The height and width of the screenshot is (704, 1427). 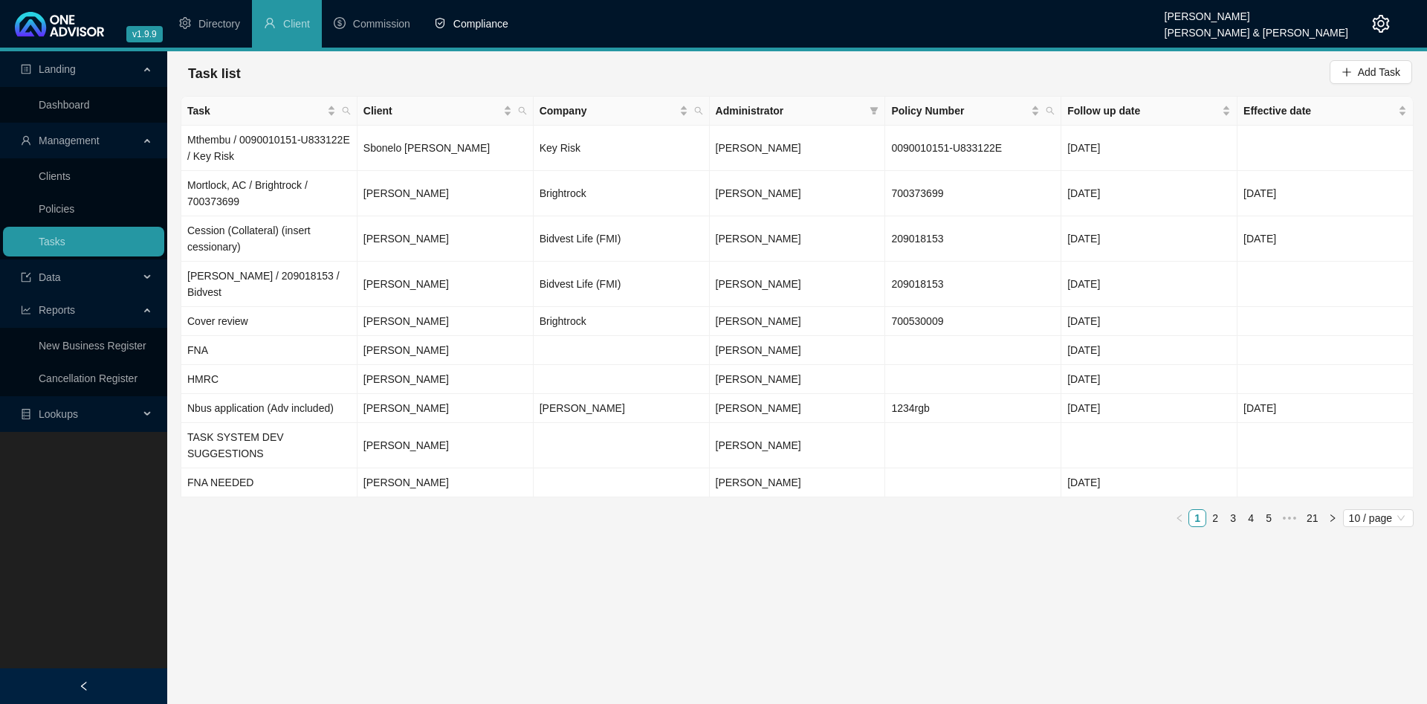 What do you see at coordinates (874, 111) in the screenshot?
I see `span: filter` at bounding box center [874, 111].